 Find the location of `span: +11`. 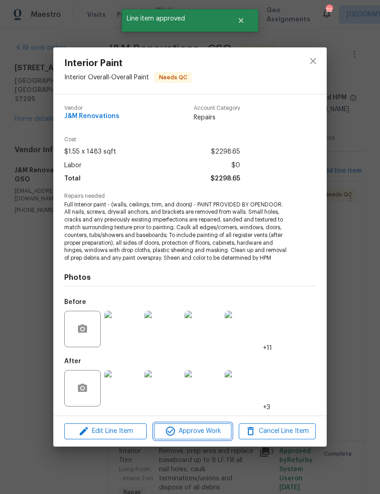

span: +11 is located at coordinates (267, 348).